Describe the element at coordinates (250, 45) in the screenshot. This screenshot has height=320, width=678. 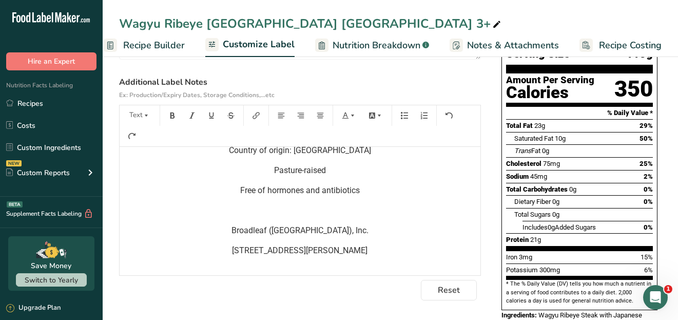
I see `a: Customize Label` at that location.